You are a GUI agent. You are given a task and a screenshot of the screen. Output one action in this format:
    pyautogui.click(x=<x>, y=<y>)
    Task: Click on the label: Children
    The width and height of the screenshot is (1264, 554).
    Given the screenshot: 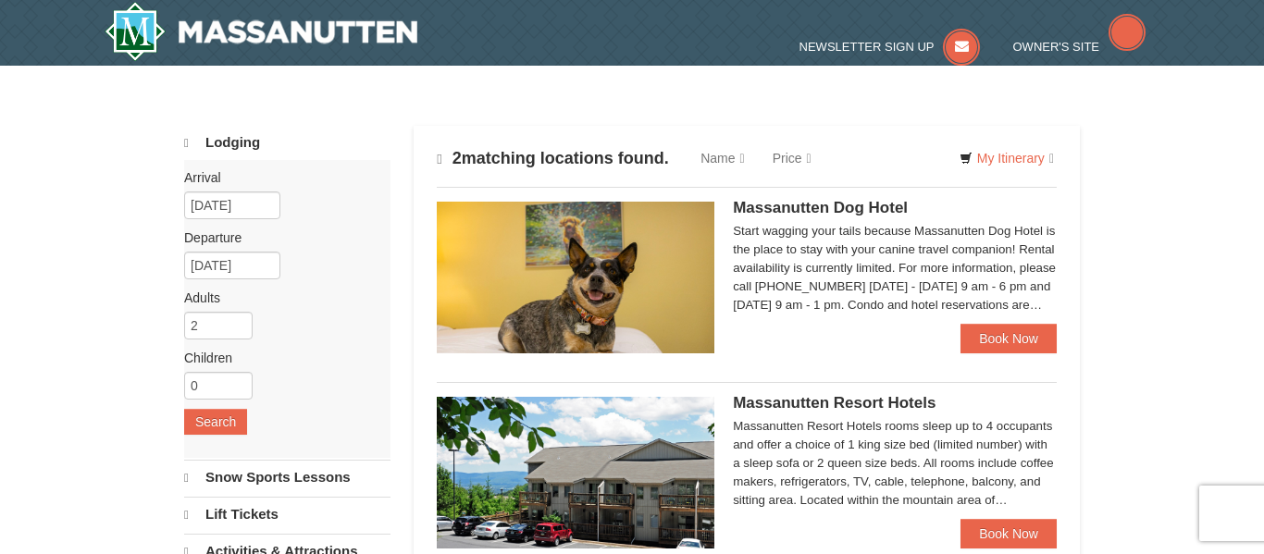 What is the action you would take?
    pyautogui.click(x=280, y=358)
    